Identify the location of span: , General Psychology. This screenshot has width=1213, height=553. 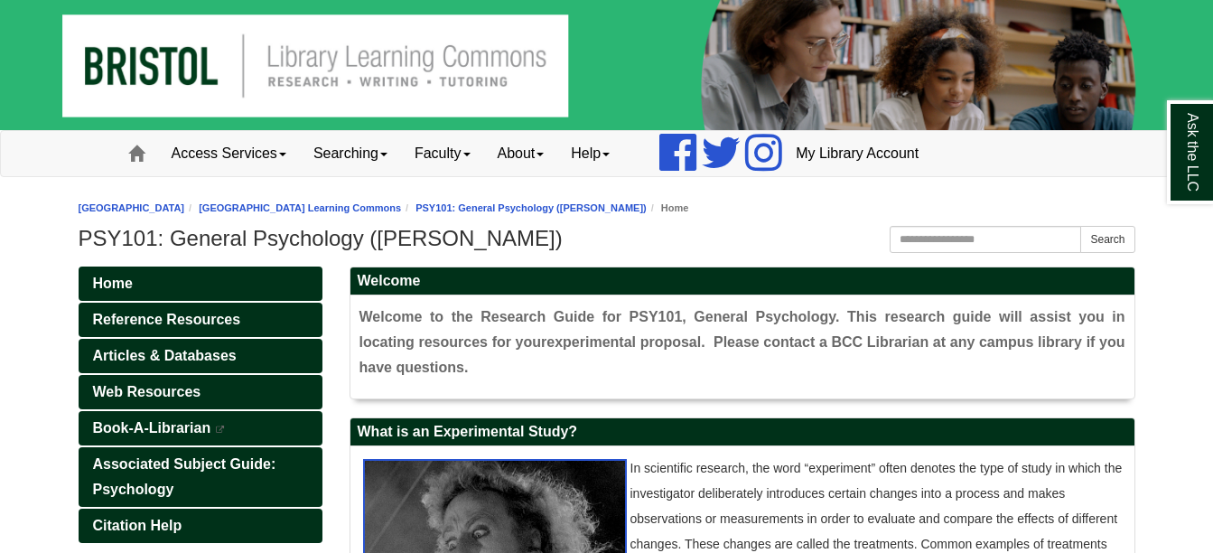
(758, 316).